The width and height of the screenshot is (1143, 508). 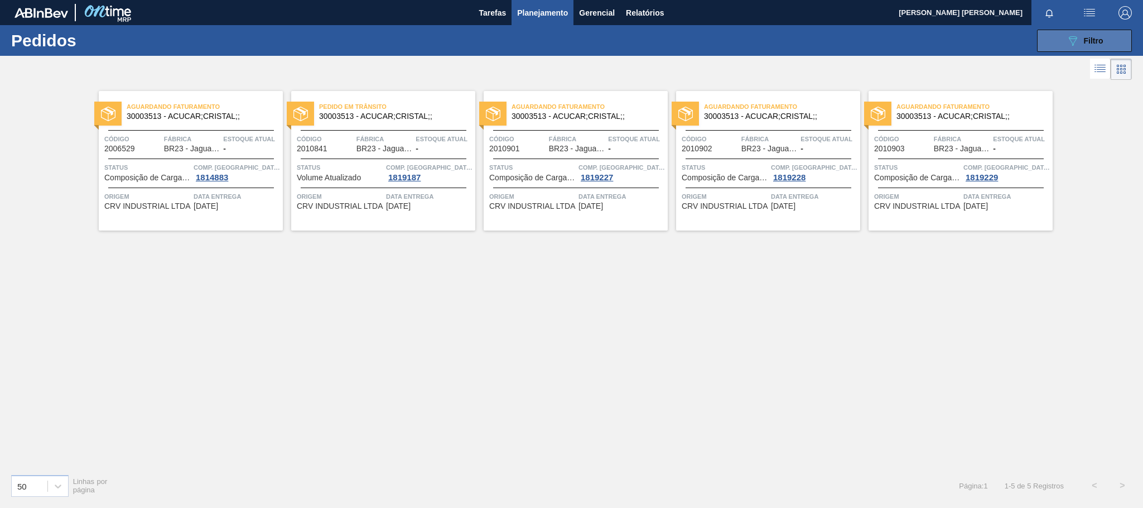 I want to click on div: 1819187, so click(x=405, y=177).